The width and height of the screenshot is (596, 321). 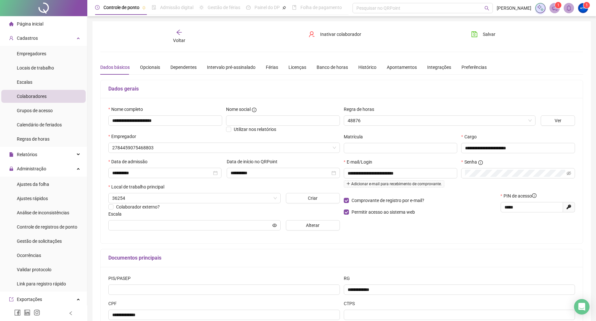 I want to click on button: Ver, so click(x=558, y=121).